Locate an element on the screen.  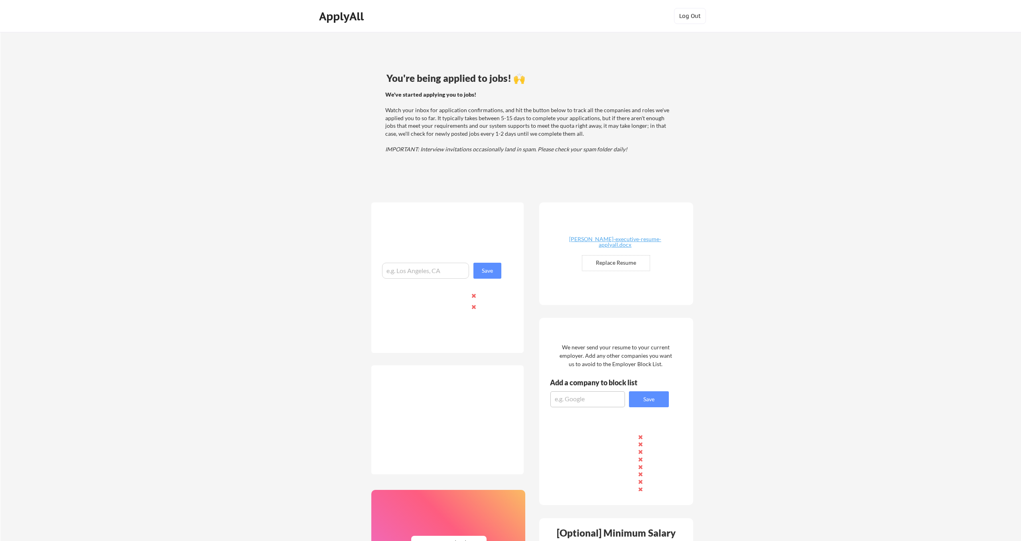
div: We never send your resume to your current employer. Add any other companies you want us to avoid ... is located at coordinates (616, 355).